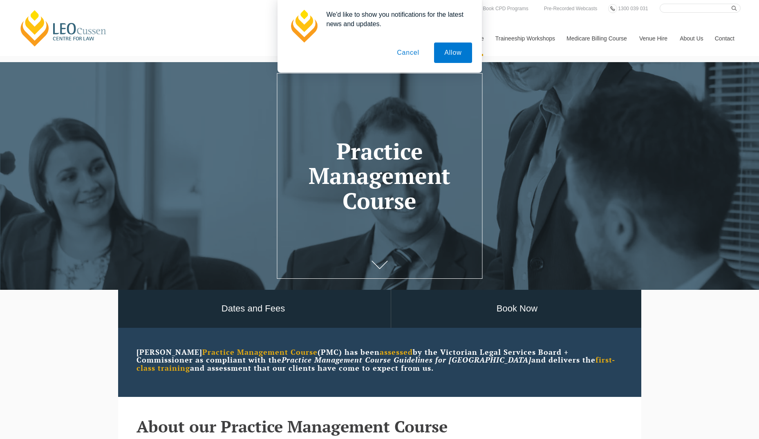 The image size is (759, 439). I want to click on strong: first-class training, so click(375, 364).